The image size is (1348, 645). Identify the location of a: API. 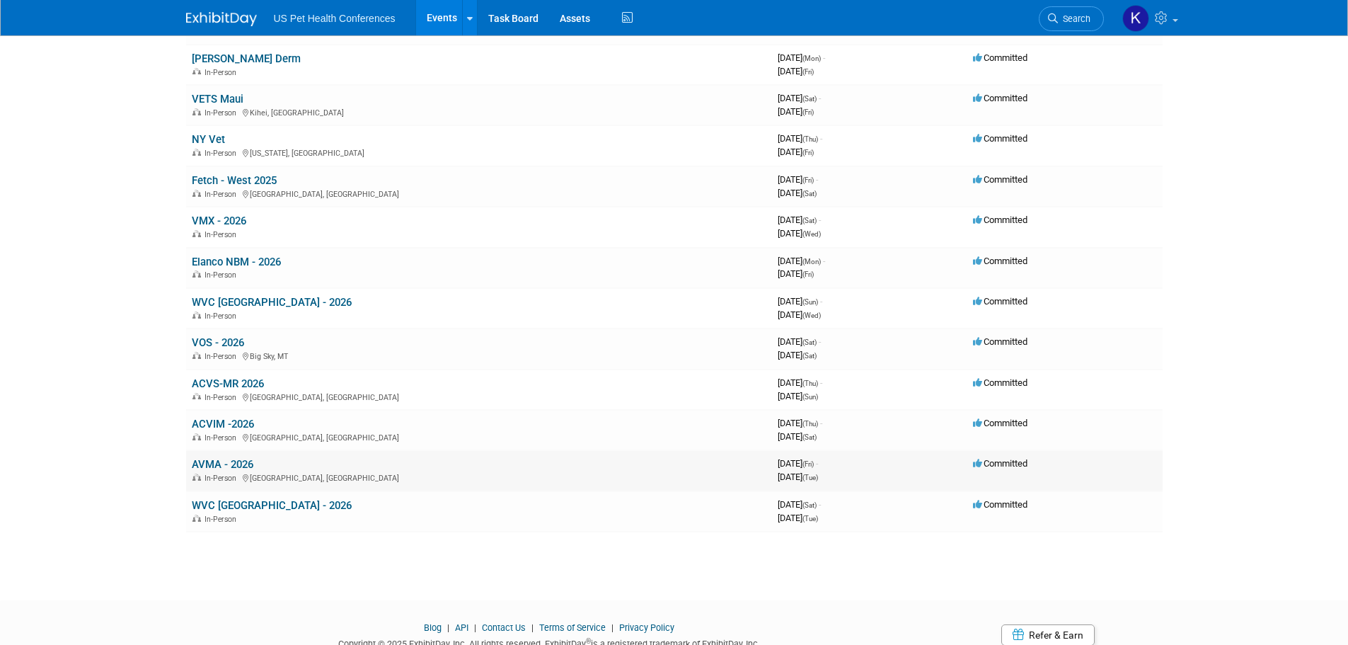
(461, 627).